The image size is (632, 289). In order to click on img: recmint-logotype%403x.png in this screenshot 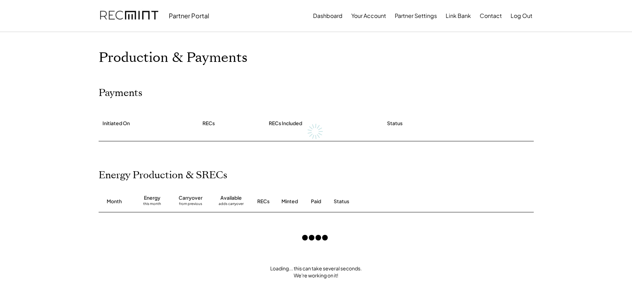, I will do `click(129, 16)`.